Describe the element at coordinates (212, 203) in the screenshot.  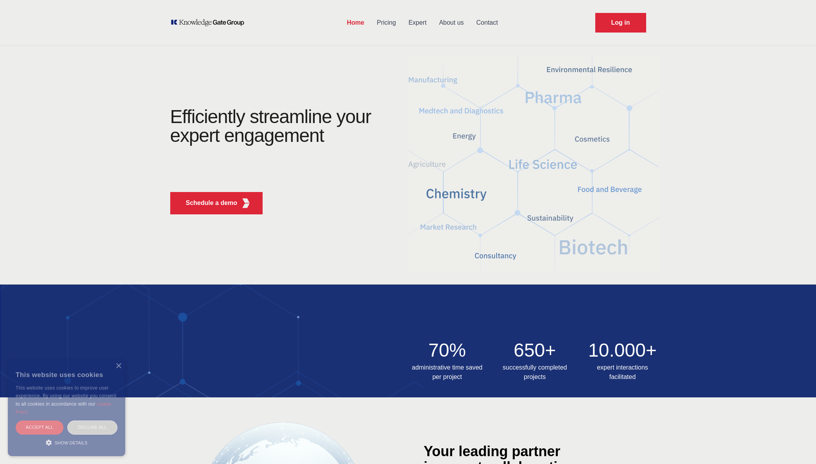
I see `p: Schedule a demo` at that location.